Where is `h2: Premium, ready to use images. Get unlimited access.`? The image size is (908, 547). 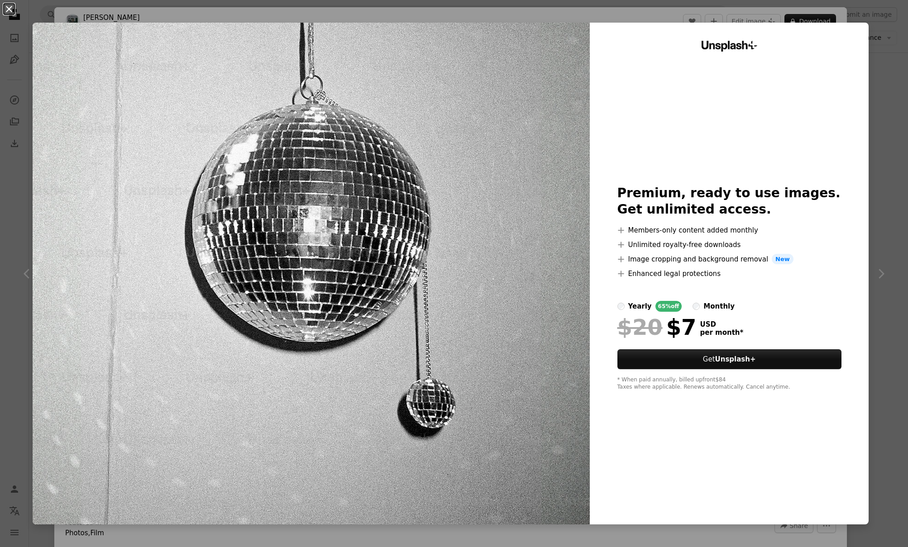
h2: Premium, ready to use images. Get unlimited access. is located at coordinates (729, 201).